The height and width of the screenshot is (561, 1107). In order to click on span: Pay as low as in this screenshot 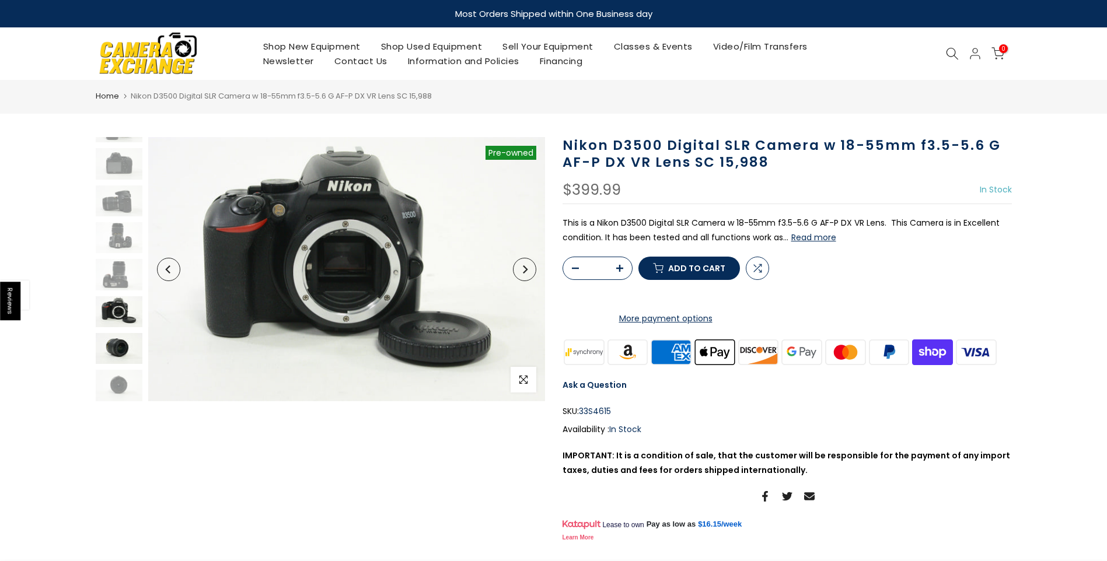, I will do `click(671, 524)`.